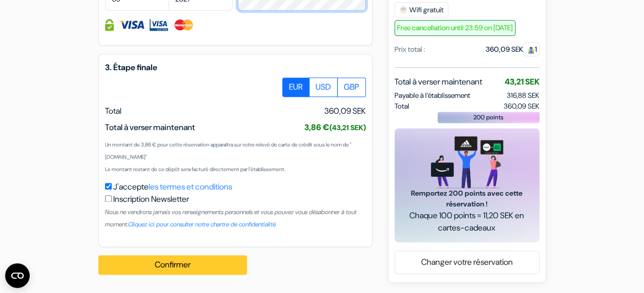 The image size is (644, 293). I want to click on small: Le montant restant de ce dépôt sera facturé directement par l'établissement., so click(195, 169).